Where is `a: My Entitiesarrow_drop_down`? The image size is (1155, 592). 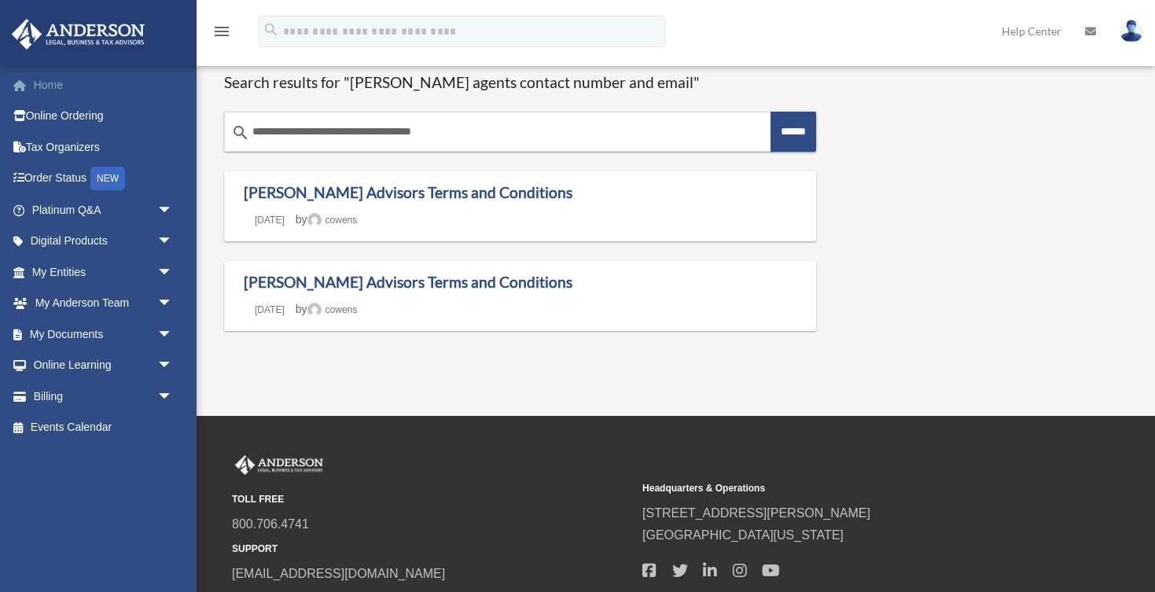 a: My Entitiesarrow_drop_down is located at coordinates (104, 272).